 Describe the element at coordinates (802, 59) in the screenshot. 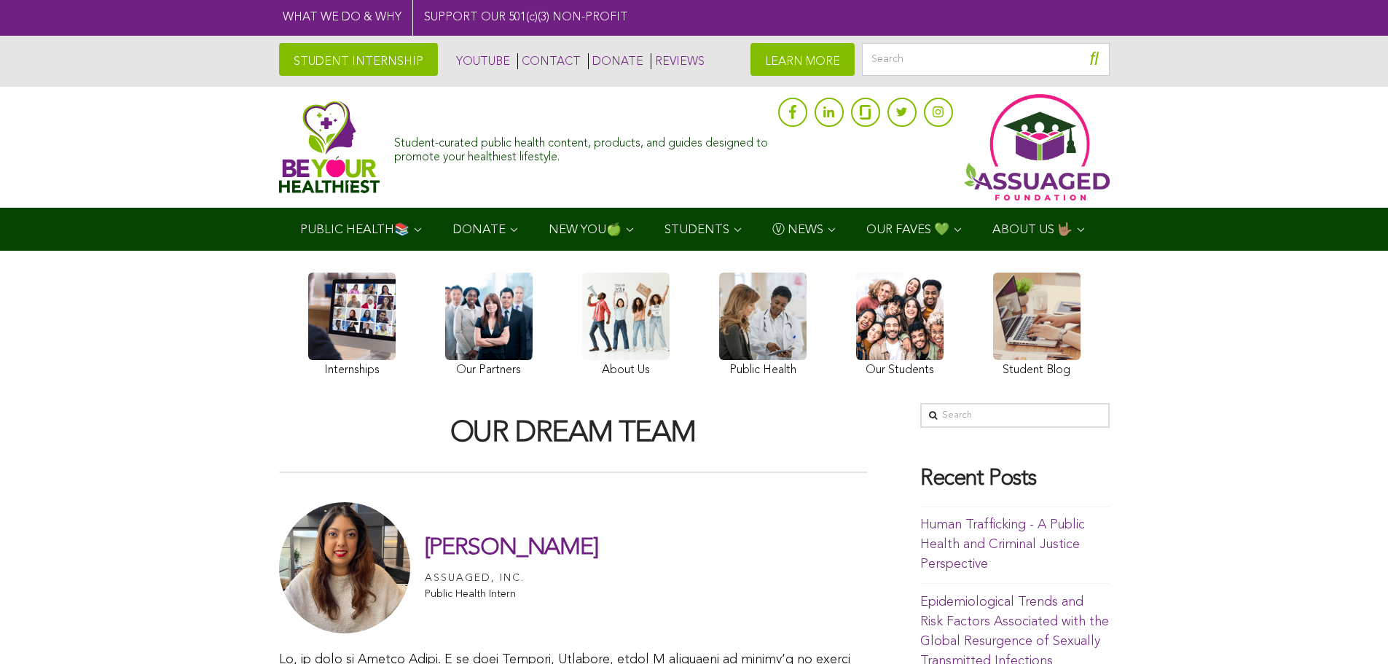

I see `a: LEARN MORE` at that location.